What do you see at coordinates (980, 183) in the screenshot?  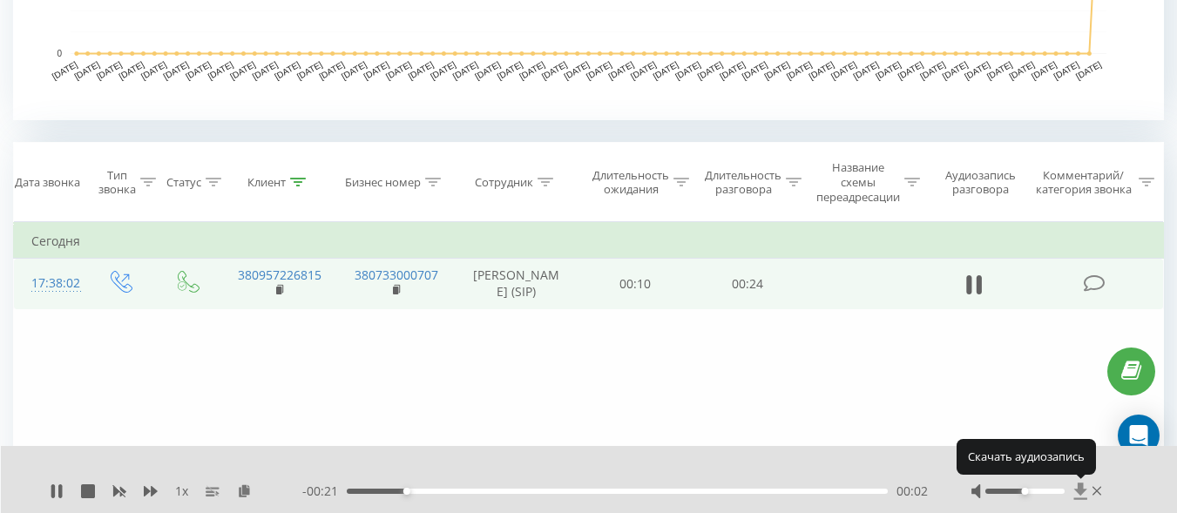 I see `div: Аудиозапись разговора` at bounding box center [980, 183].